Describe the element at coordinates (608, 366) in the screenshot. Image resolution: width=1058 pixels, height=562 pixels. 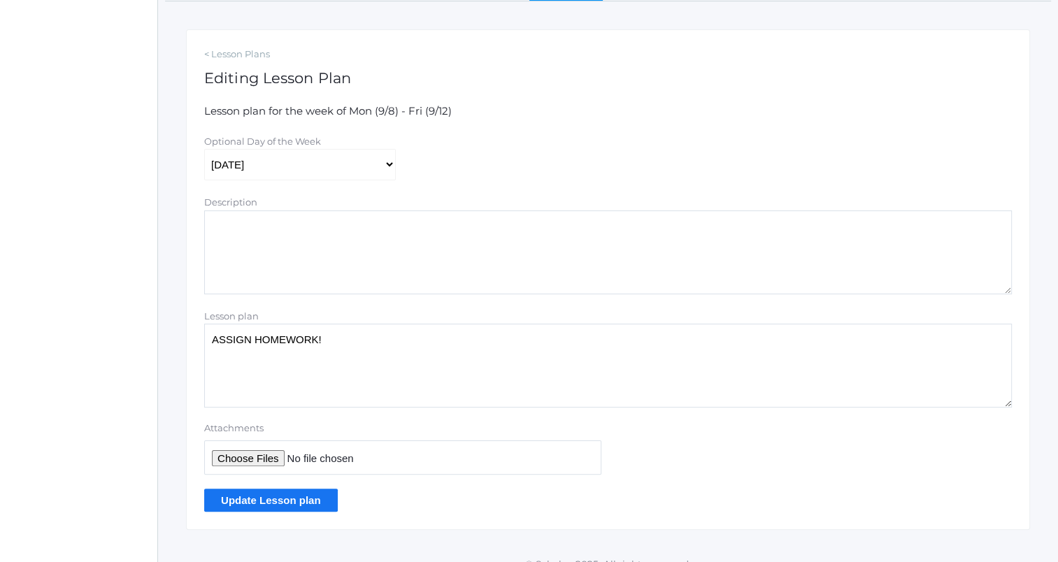
I see `textarea: ASSIGN HOMEWORK!` at that location.